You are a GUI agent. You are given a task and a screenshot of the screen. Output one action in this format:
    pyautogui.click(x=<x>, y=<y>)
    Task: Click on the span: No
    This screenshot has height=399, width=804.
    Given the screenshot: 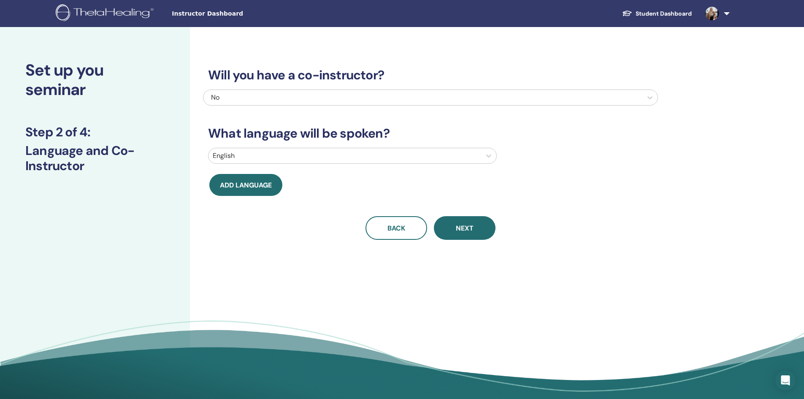 What is the action you would take?
    pyautogui.click(x=215, y=97)
    